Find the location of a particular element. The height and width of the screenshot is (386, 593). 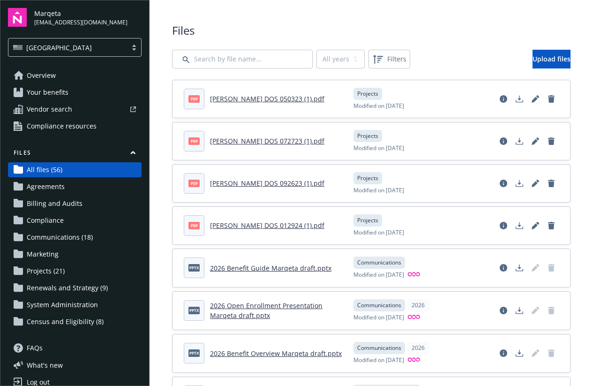

a: Renewals and Strategy (9) is located at coordinates (75, 288).